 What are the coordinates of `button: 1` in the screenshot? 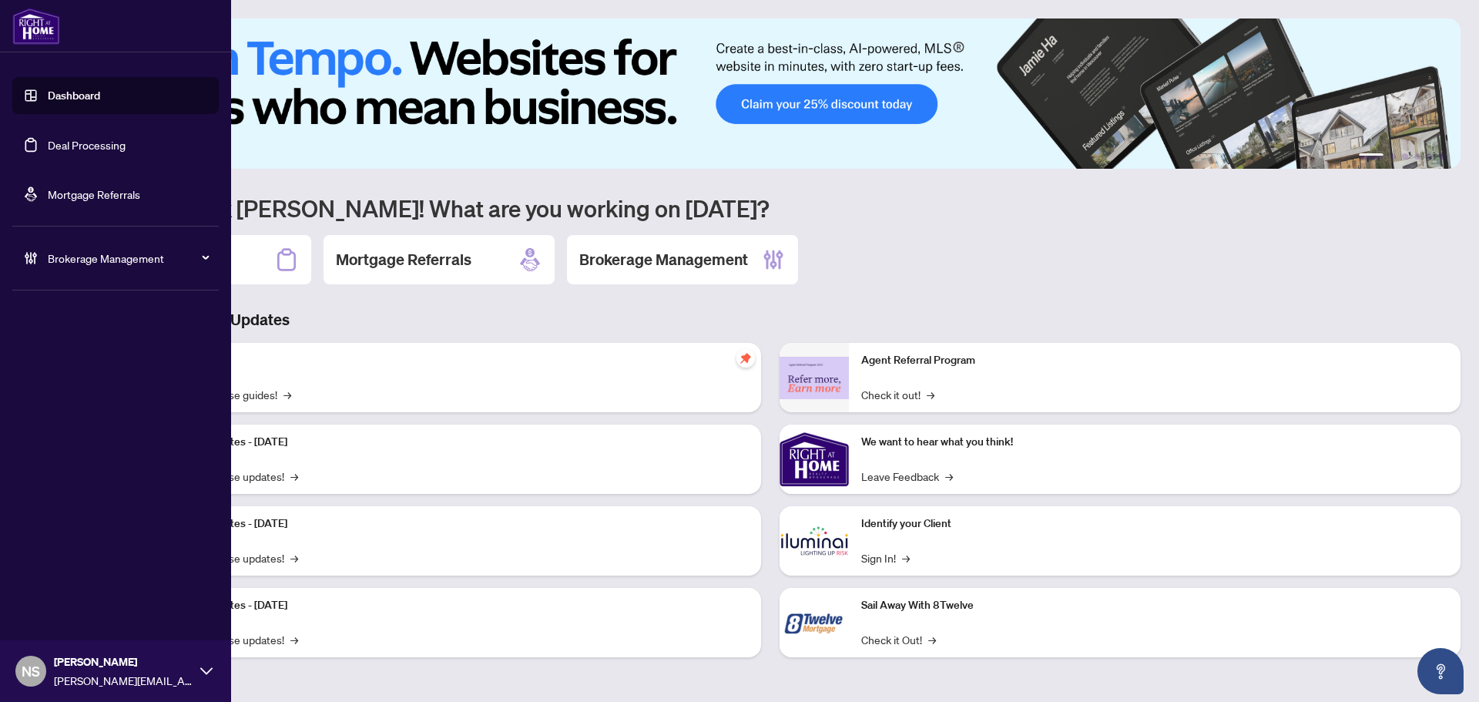 It's located at (1372, 156).